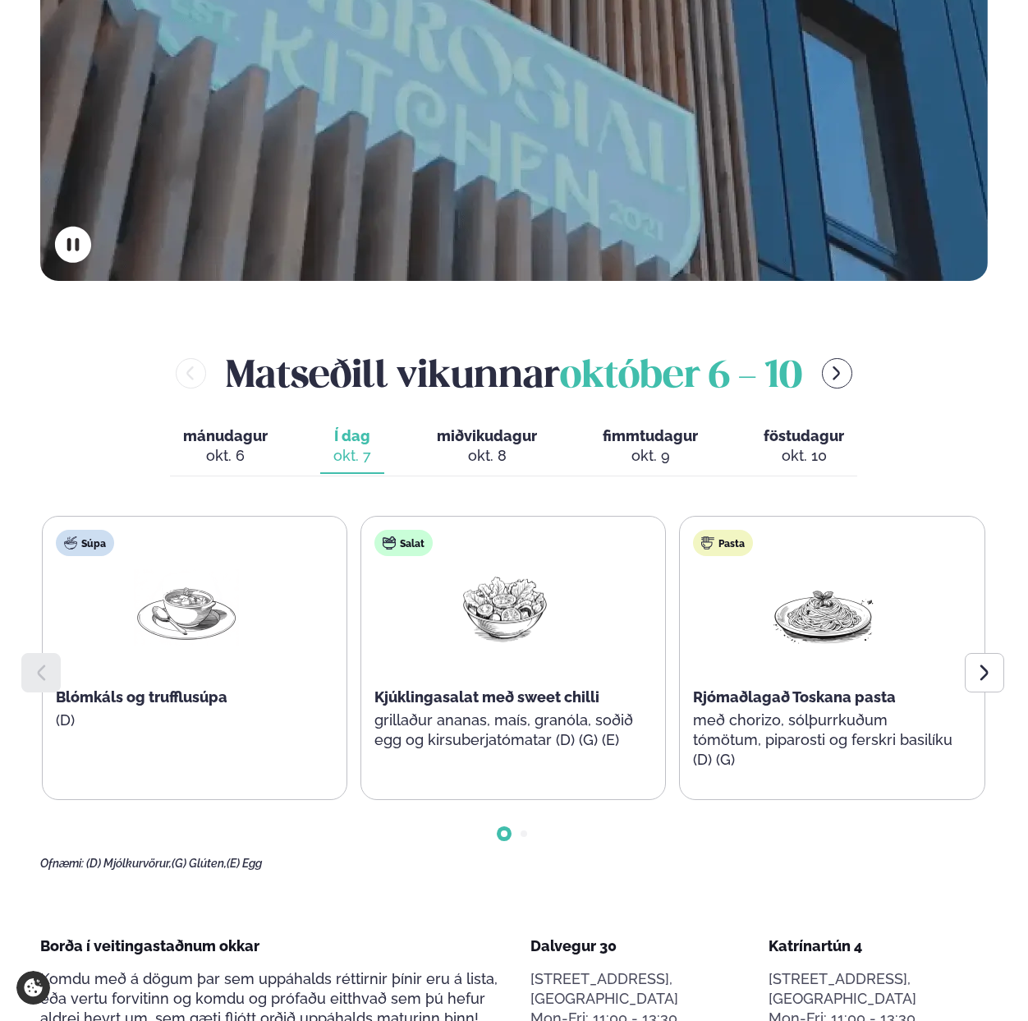 The image size is (1028, 1021). Describe the element at coordinates (681, 377) in the screenshot. I see `span: október 6 - 10` at that location.